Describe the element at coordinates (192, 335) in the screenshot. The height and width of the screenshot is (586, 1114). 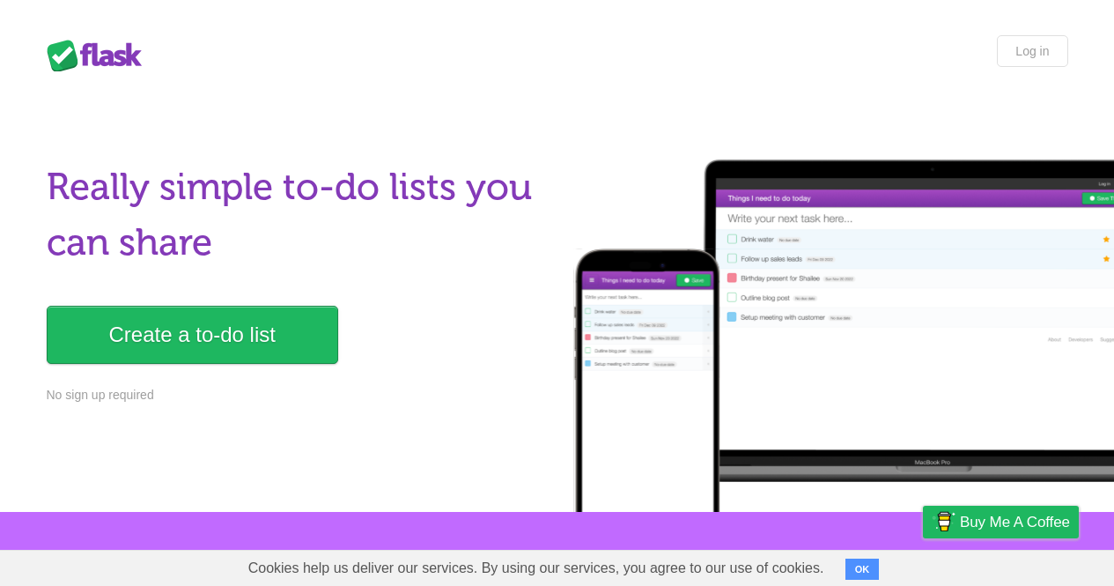
I see `a: Create a to-do list` at that location.